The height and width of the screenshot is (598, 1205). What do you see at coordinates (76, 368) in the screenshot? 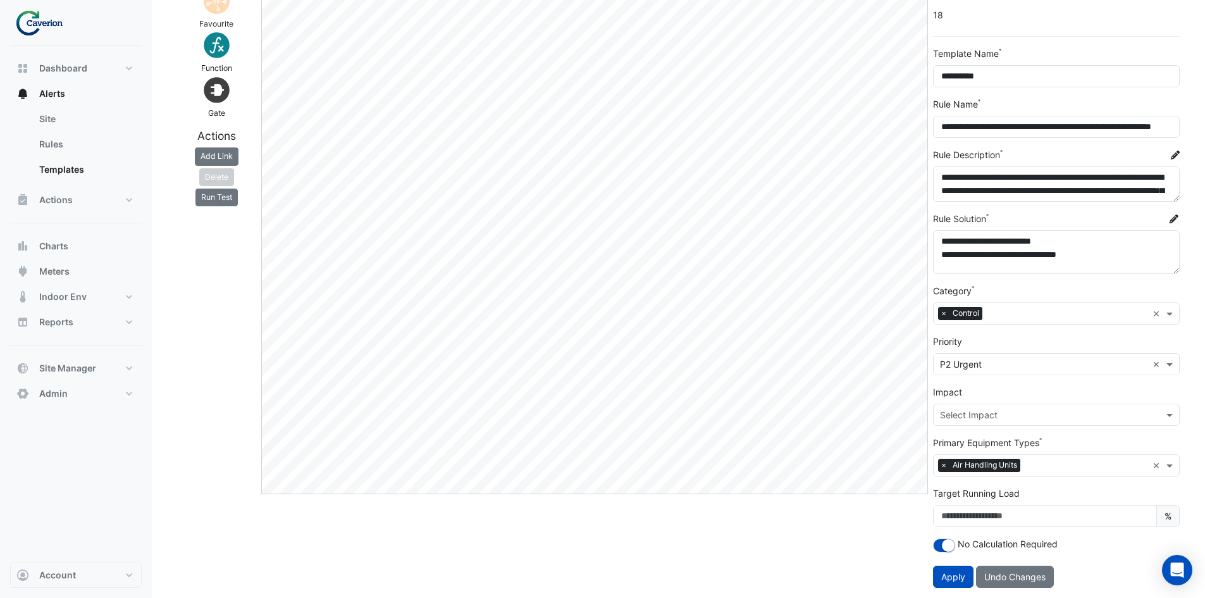
I see `button: Site Manager` at bounding box center [76, 368].